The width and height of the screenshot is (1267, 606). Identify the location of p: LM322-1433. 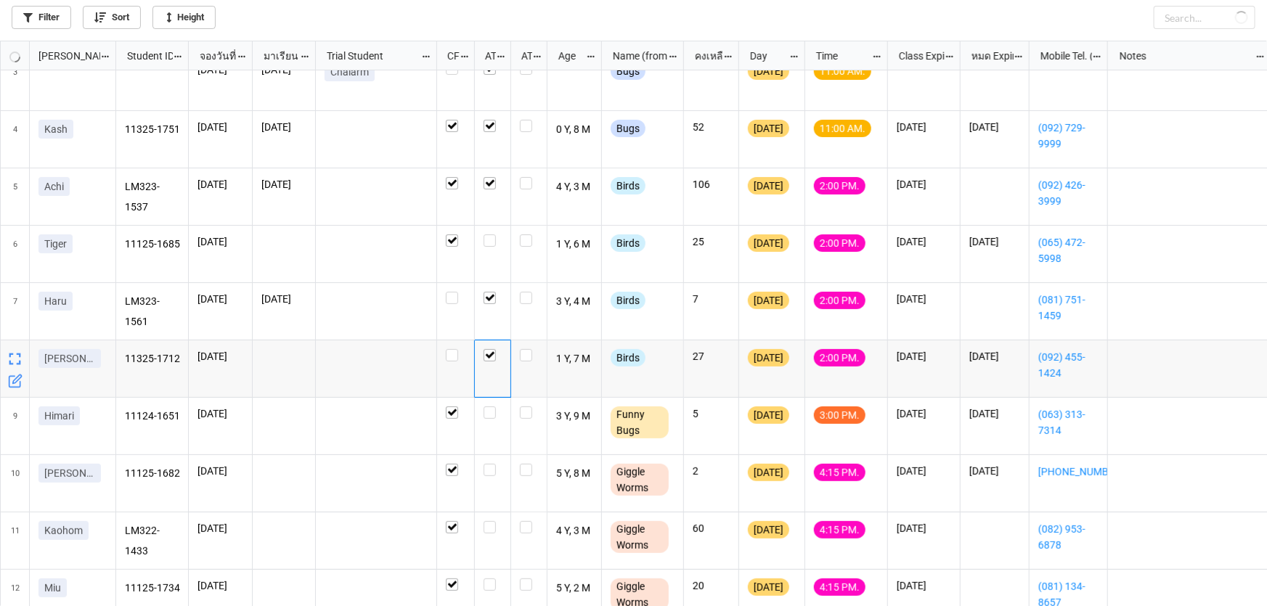
(153, 541).